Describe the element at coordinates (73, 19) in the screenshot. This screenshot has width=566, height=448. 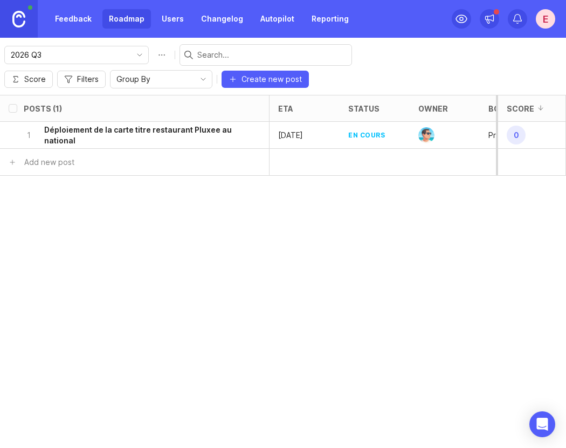
I see `a: Feedback` at that location.